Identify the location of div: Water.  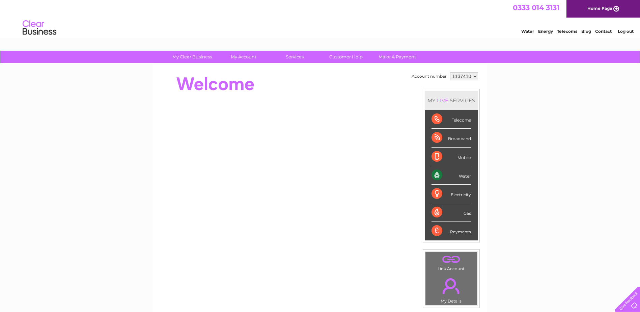
(451, 175).